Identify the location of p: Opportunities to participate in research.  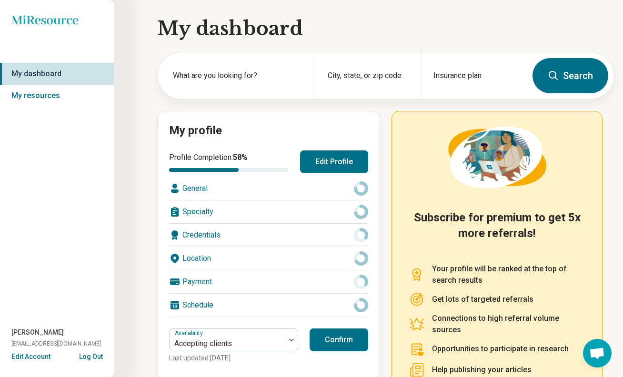
(500, 349).